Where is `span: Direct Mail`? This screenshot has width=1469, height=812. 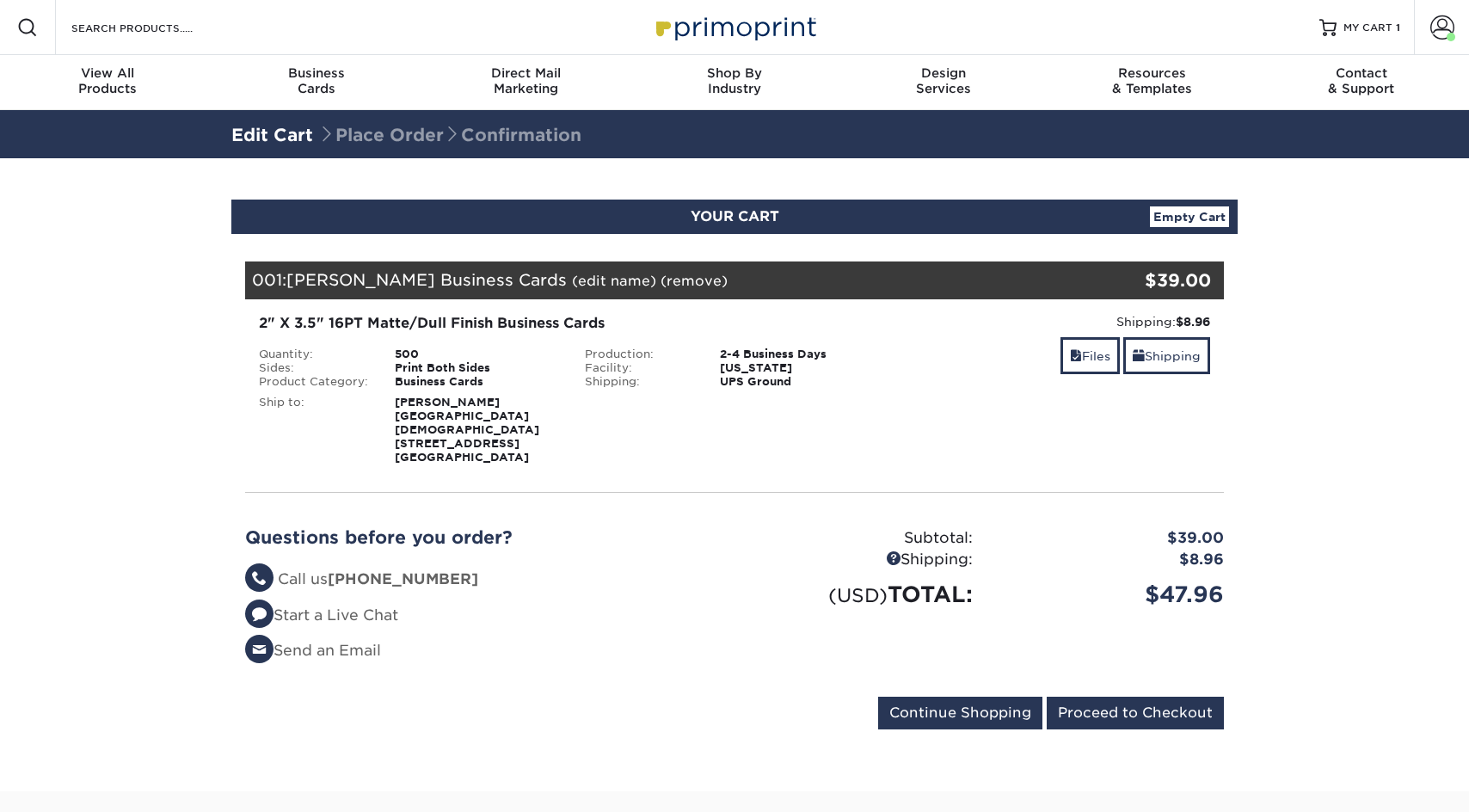
span: Direct Mail is located at coordinates (526, 73).